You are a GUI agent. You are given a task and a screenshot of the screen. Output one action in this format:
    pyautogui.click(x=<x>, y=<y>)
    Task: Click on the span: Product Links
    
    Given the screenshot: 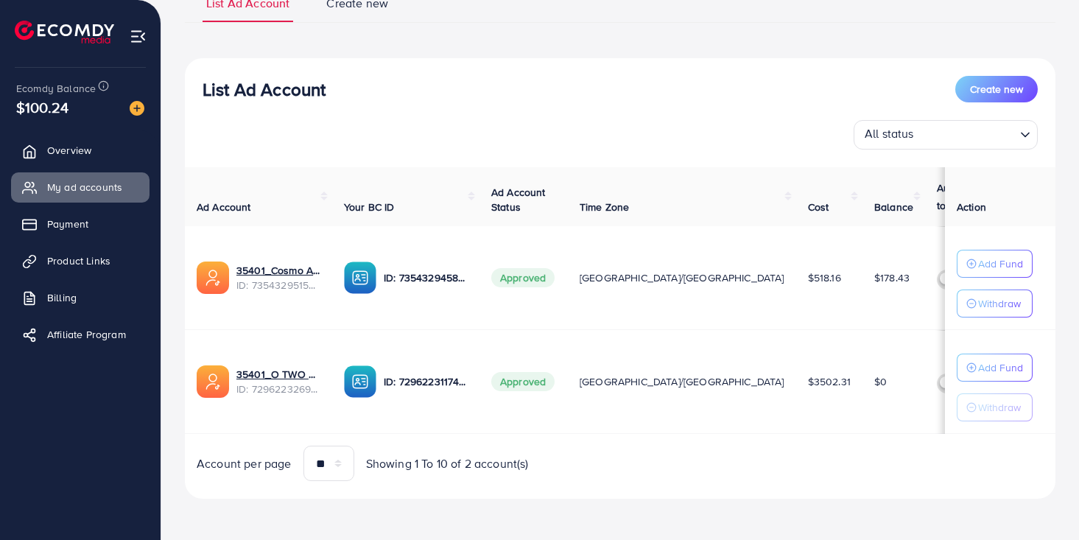 What is the action you would take?
    pyautogui.click(x=79, y=261)
    